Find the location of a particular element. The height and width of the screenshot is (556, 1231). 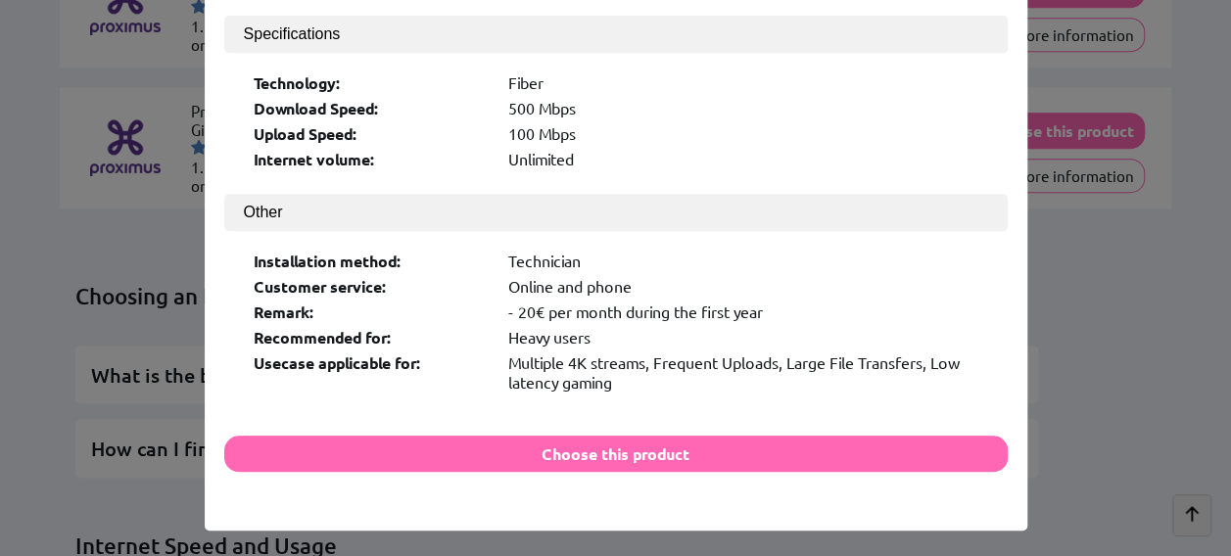

div: Upload Speed: is located at coordinates (371, 133).